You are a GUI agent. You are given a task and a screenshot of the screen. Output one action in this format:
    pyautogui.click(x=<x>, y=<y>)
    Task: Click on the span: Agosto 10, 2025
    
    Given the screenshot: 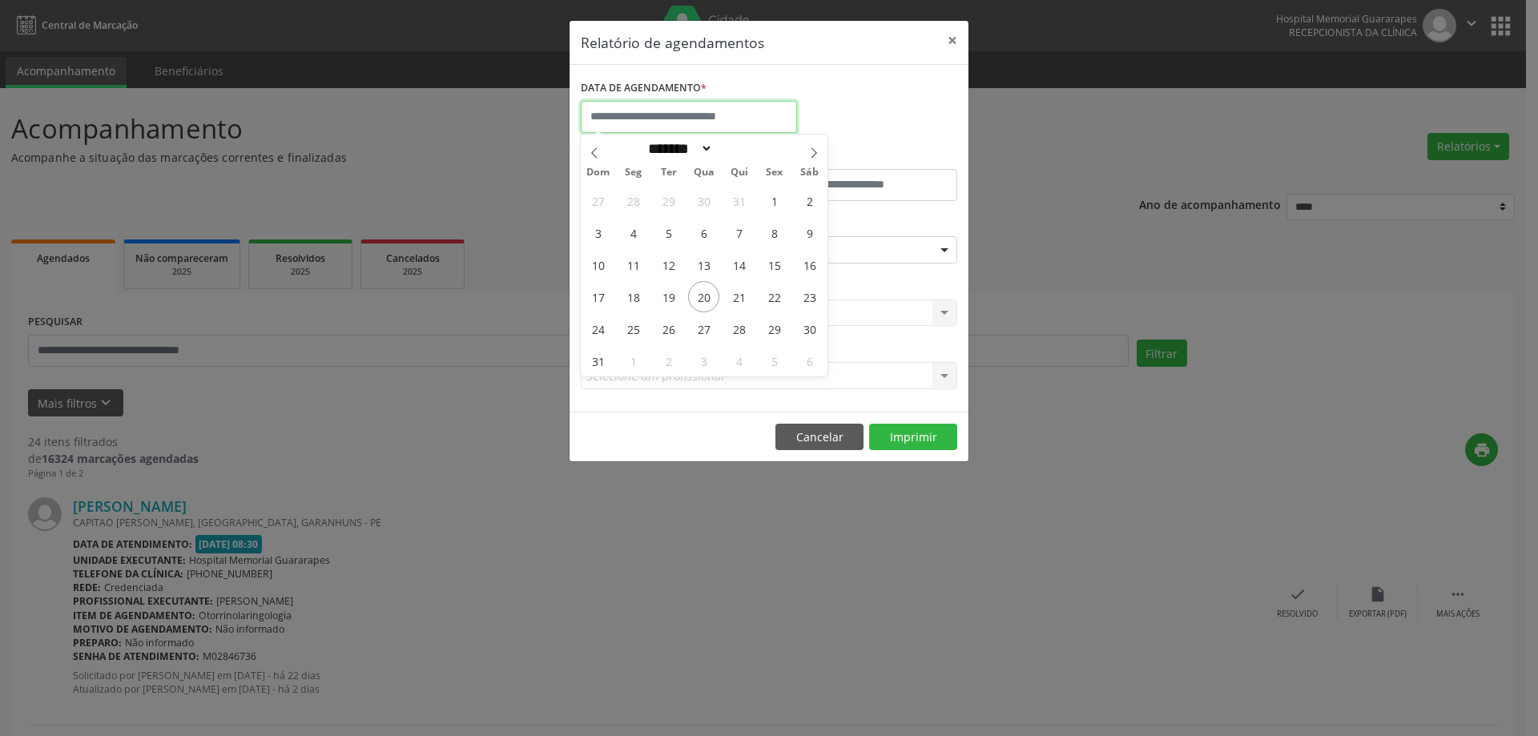 What is the action you would take?
    pyautogui.click(x=598, y=264)
    